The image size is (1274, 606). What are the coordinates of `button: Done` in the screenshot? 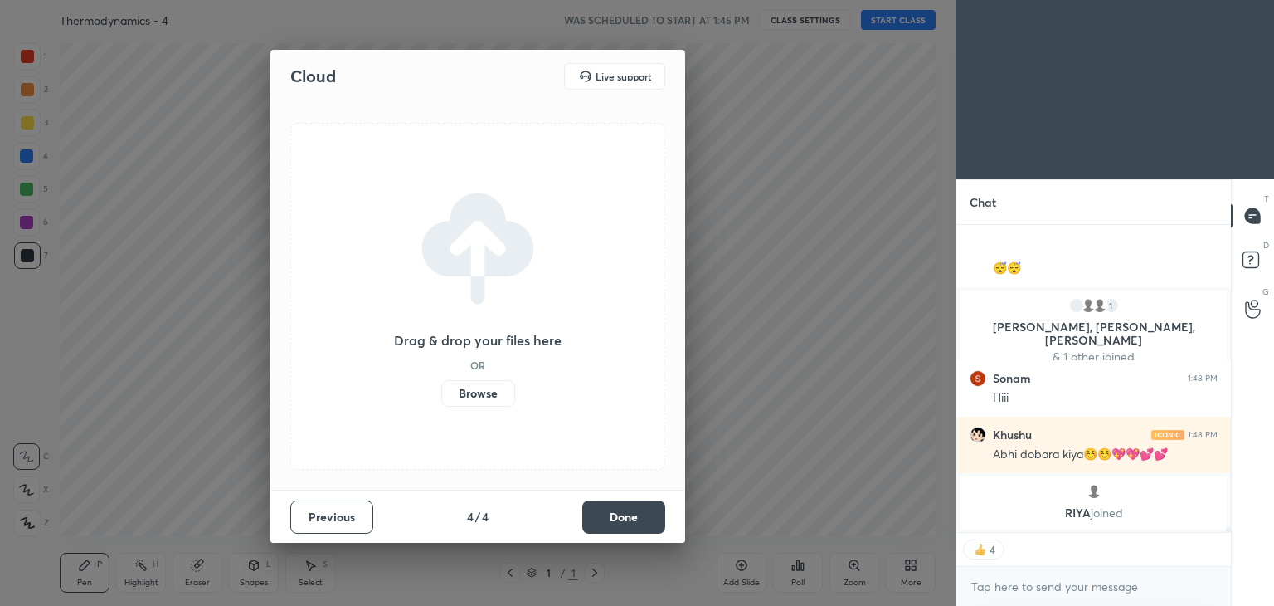 It's located at (624, 517).